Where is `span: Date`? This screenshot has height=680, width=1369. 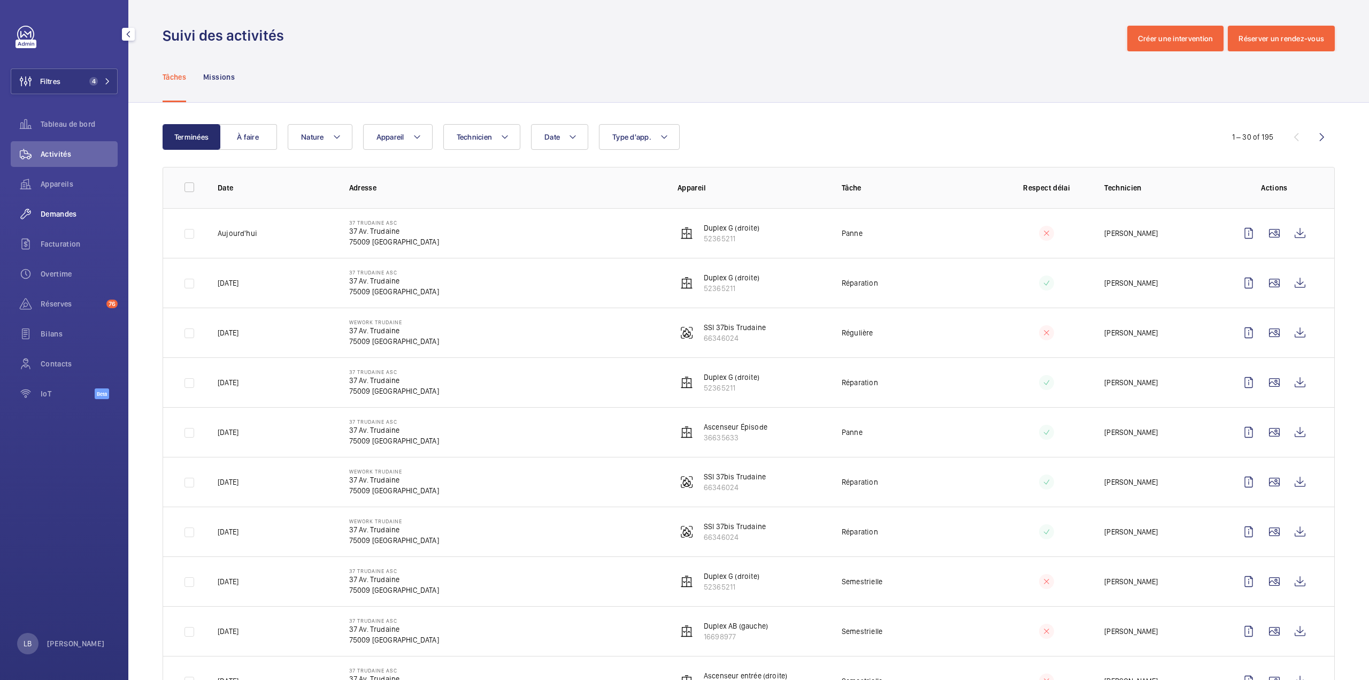
span: Date is located at coordinates (552, 137).